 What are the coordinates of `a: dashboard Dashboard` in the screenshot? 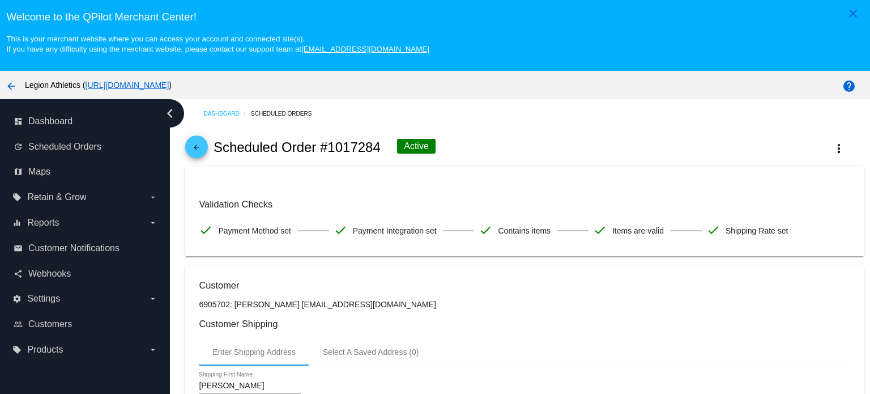 It's located at (86, 121).